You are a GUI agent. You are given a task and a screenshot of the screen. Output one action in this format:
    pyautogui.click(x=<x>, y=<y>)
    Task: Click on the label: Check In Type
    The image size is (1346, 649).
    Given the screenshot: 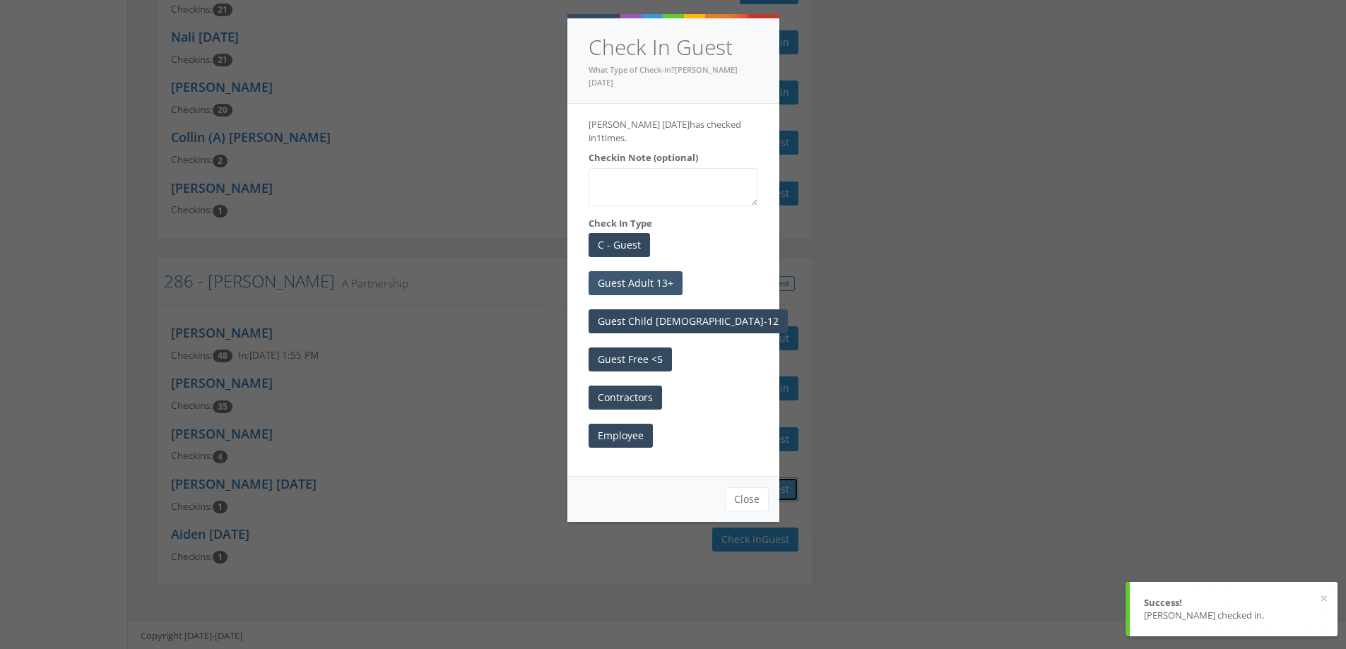 What is the action you would take?
    pyautogui.click(x=620, y=223)
    